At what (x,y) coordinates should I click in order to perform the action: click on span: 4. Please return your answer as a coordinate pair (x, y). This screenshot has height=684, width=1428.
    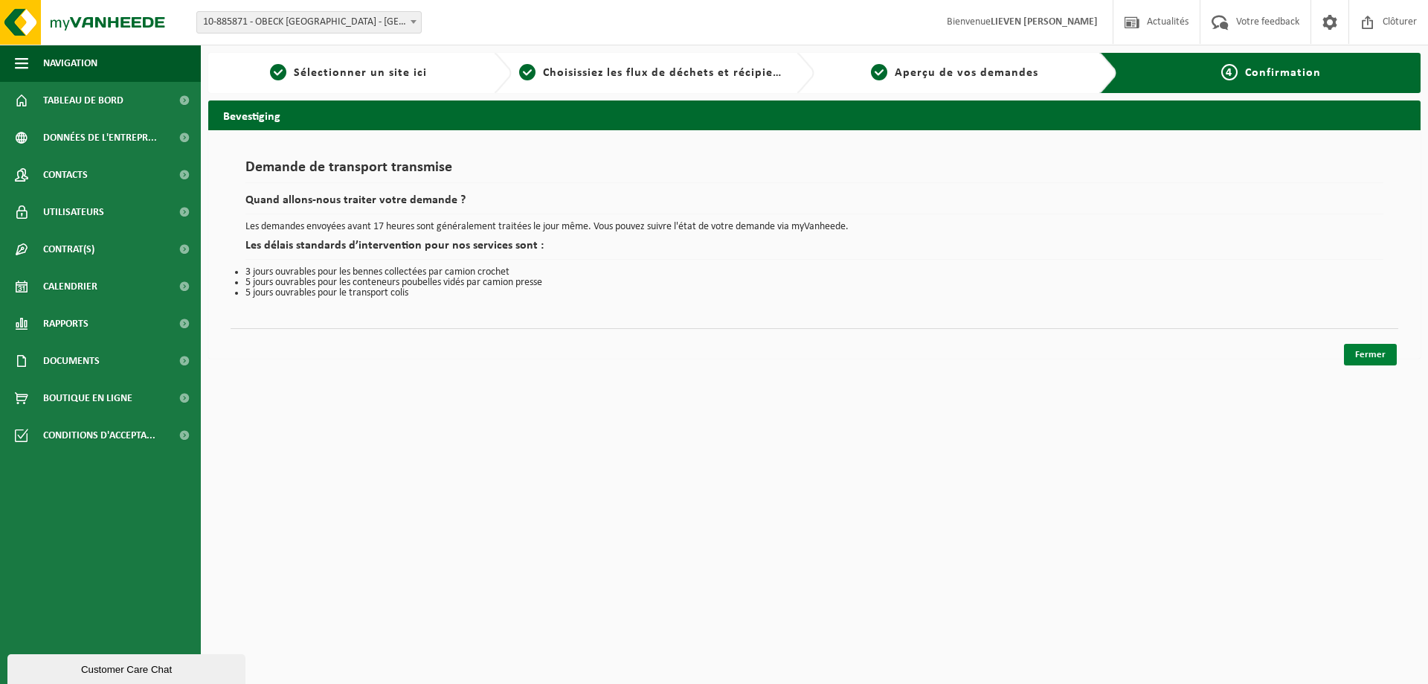
    Looking at the image, I should click on (1230, 72).